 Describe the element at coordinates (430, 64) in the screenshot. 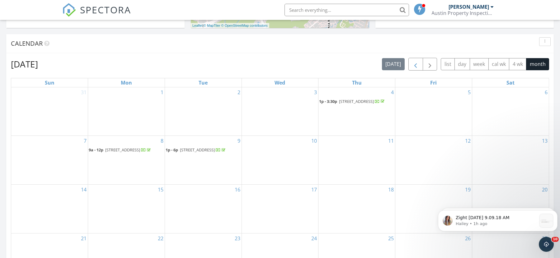

I see `button: Next month` at that location.